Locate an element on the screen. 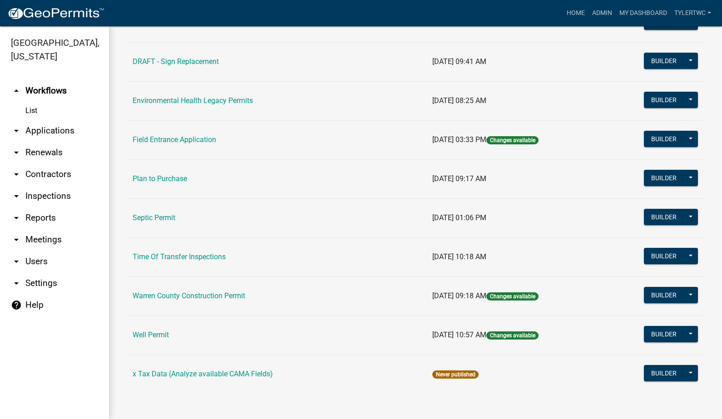  a: Field Entrance Application is located at coordinates (174, 139).